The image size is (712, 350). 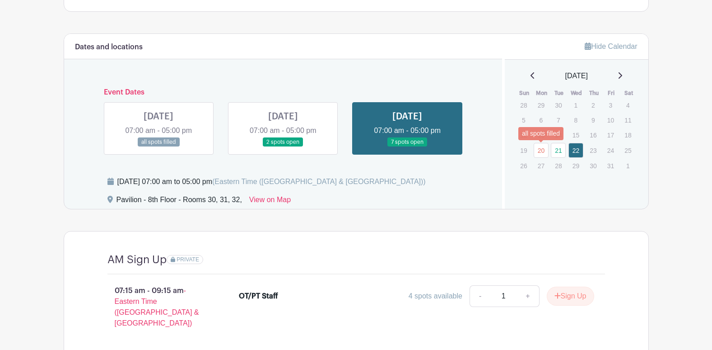 I want to click on p: 18, so click(x=628, y=135).